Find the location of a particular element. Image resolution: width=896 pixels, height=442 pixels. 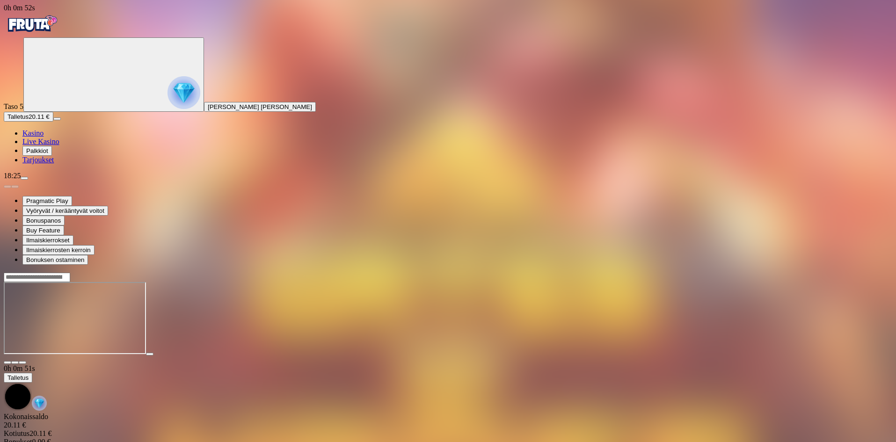

button: Buy Feature is located at coordinates (43, 230).